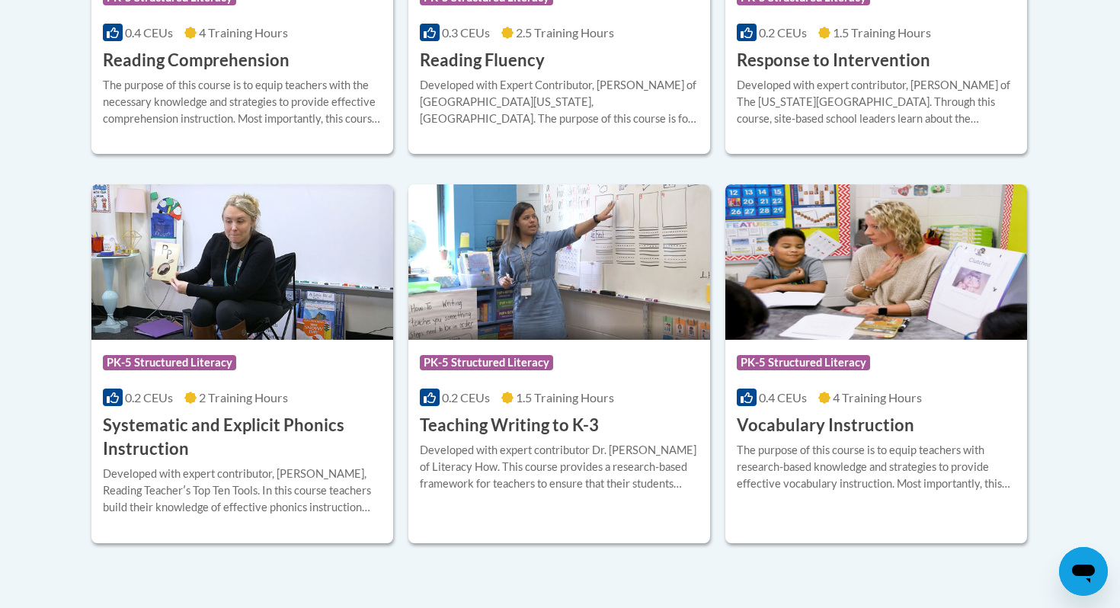  Describe the element at coordinates (509, 425) in the screenshot. I see `h3: Teaching Writing to K-3` at that location.